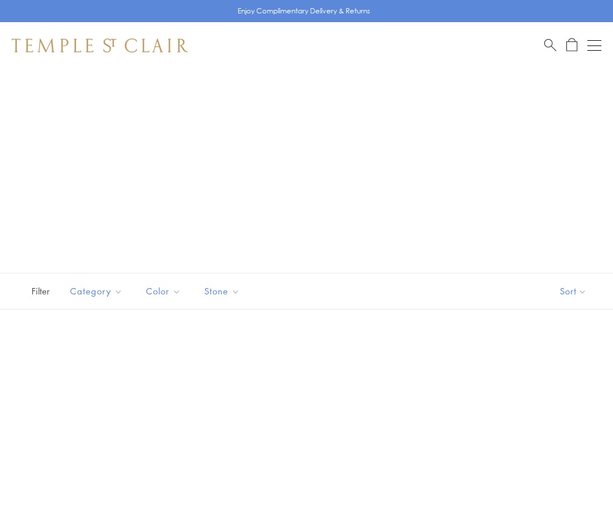  I want to click on button: Category, so click(96, 291).